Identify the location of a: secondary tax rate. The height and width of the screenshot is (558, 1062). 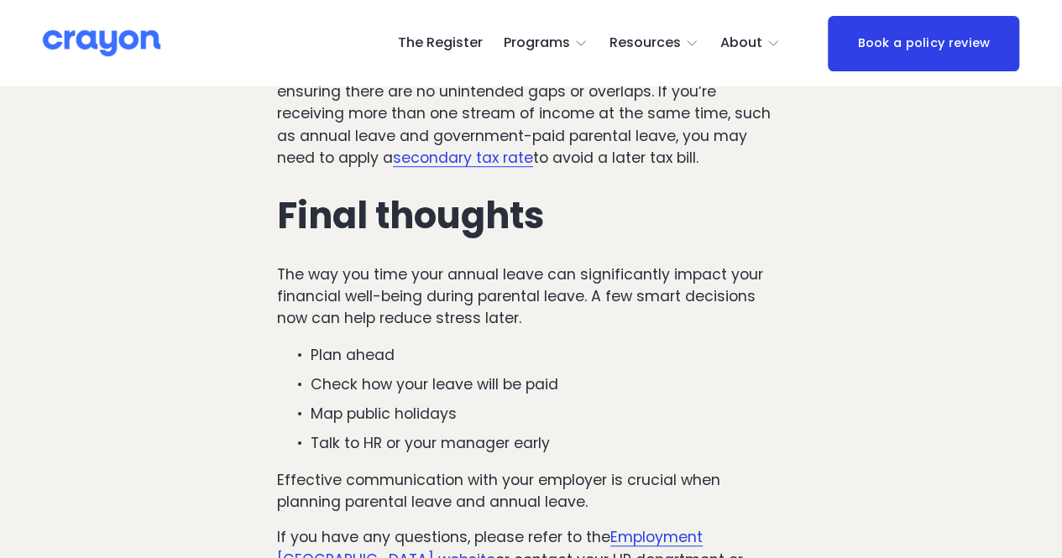
(462, 158).